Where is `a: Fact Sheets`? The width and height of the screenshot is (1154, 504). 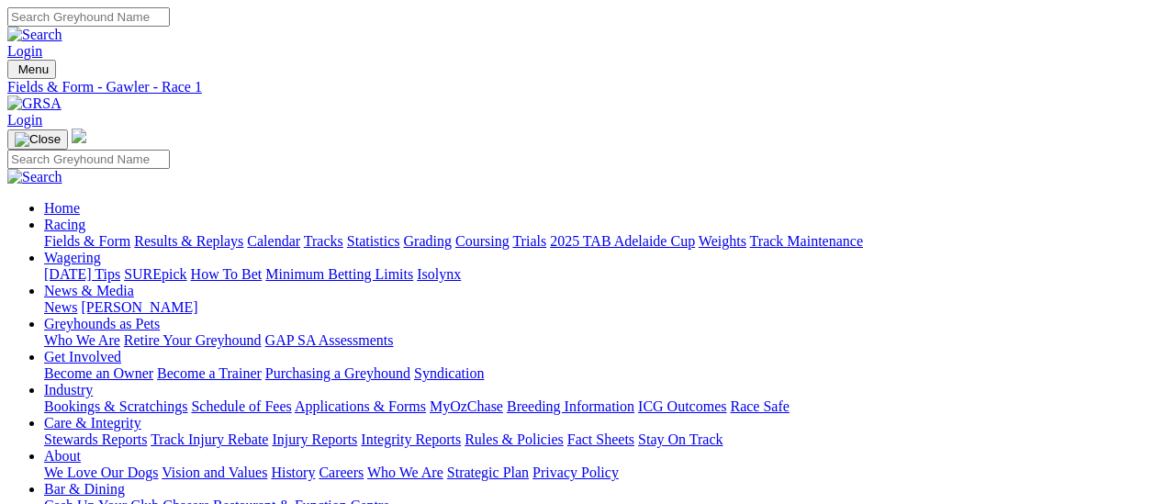
a: Fact Sheets is located at coordinates (601, 439).